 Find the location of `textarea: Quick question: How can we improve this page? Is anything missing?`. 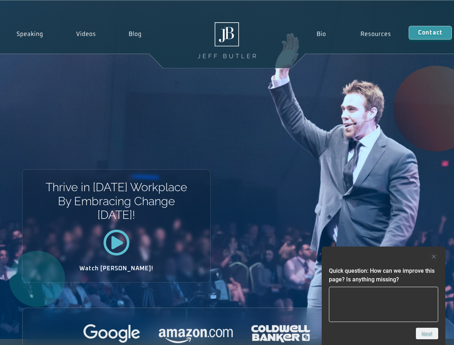

textarea: Quick question: How can we improve this page? Is anything missing? is located at coordinates (383, 304).